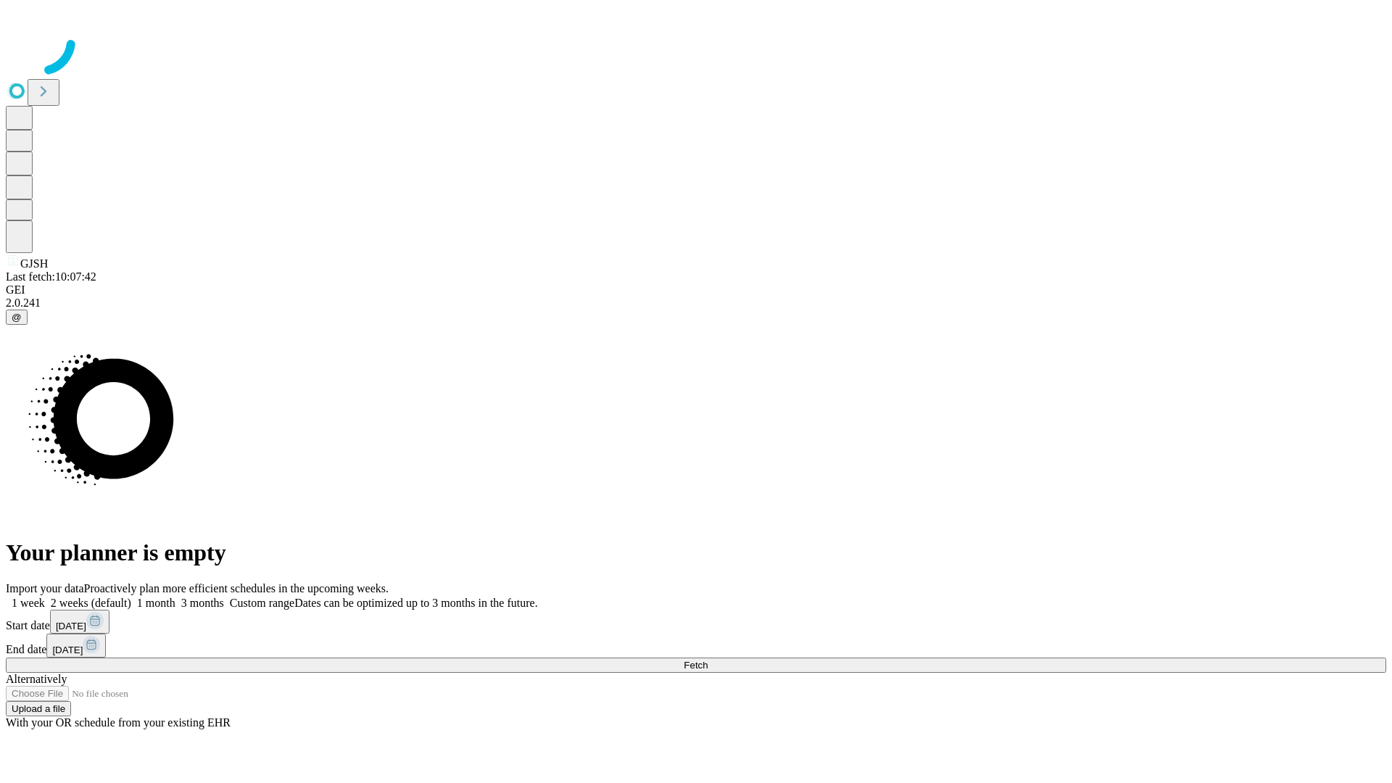  What do you see at coordinates (696, 621) in the screenshot?
I see `div: Start date` at bounding box center [696, 621].